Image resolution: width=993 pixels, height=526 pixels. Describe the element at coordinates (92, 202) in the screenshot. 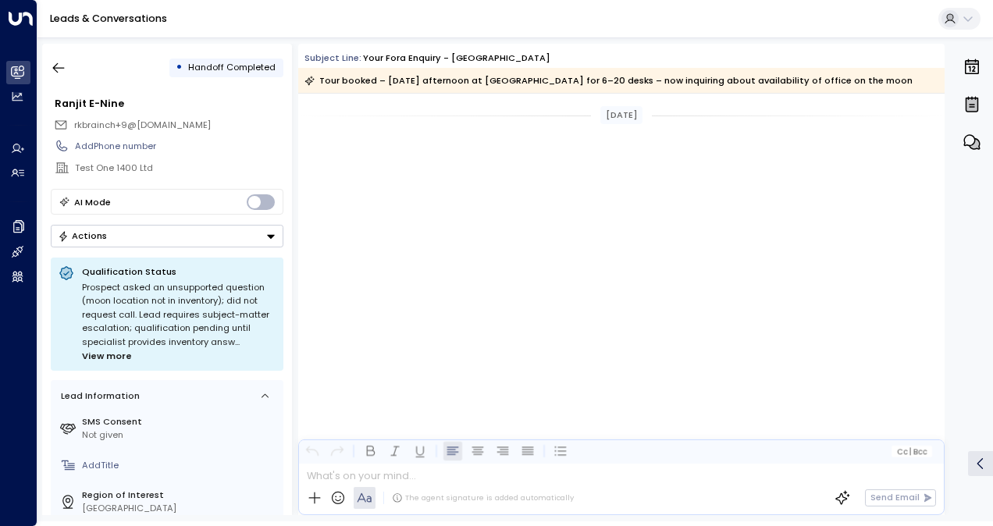

I see `div: AI Mode` at that location.